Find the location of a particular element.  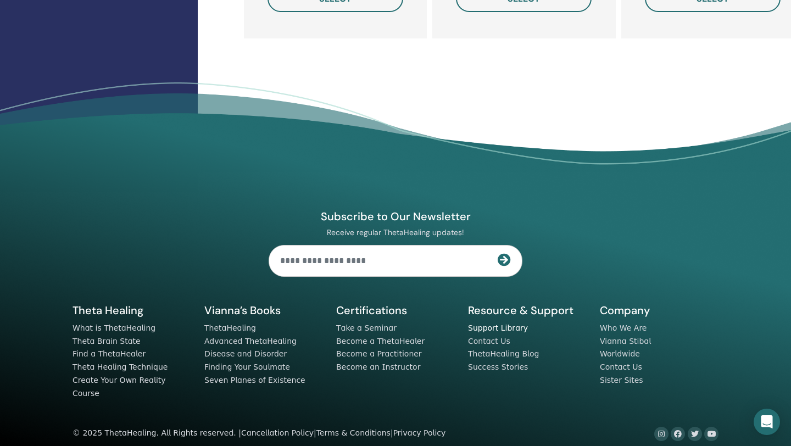

a: ThetaHealing is located at coordinates (230, 328).